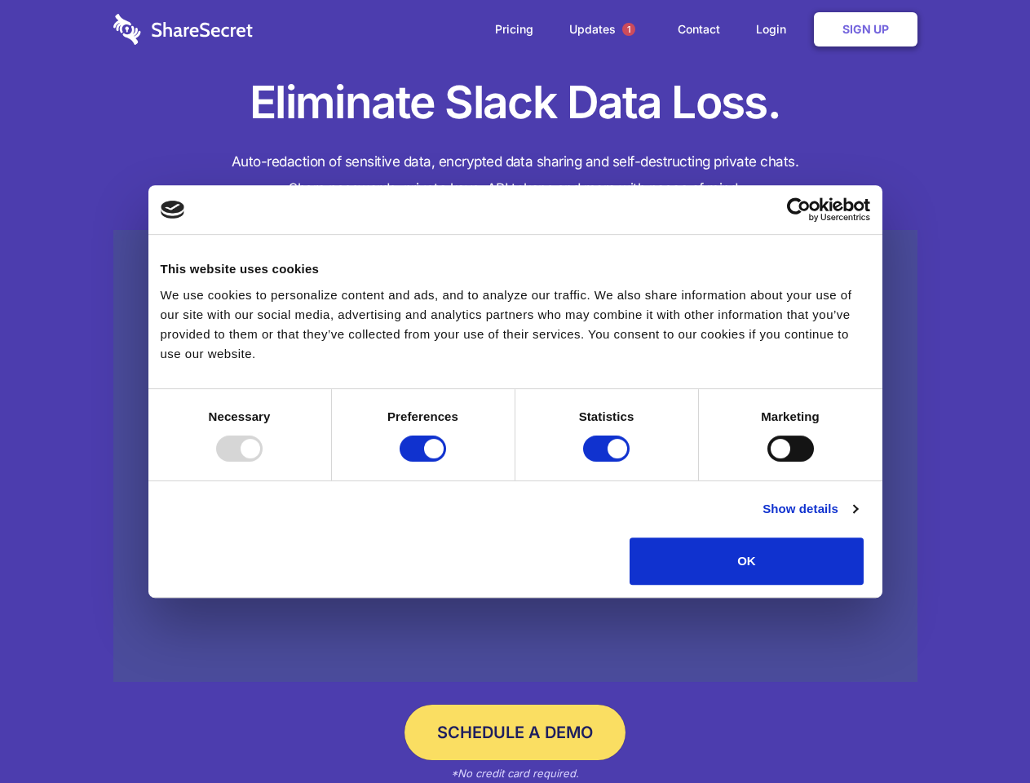 This screenshot has width=1030, height=783. Describe the element at coordinates (515, 732) in the screenshot. I see `a: Schedule a Demo` at that location.